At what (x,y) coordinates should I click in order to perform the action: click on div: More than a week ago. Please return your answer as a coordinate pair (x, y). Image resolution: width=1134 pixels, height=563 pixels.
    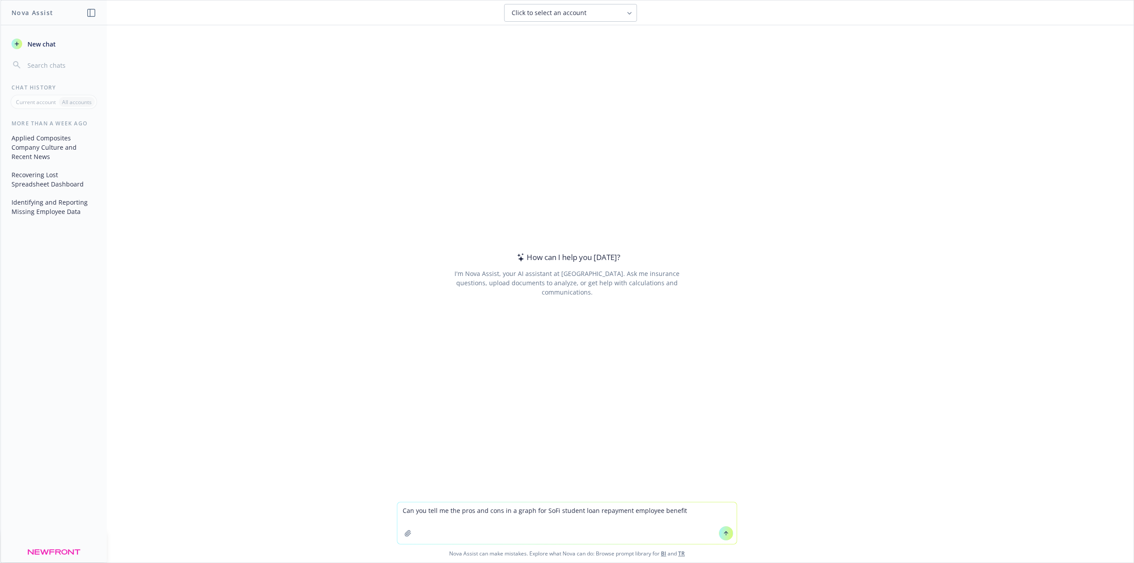
    Looking at the image, I should click on (54, 123).